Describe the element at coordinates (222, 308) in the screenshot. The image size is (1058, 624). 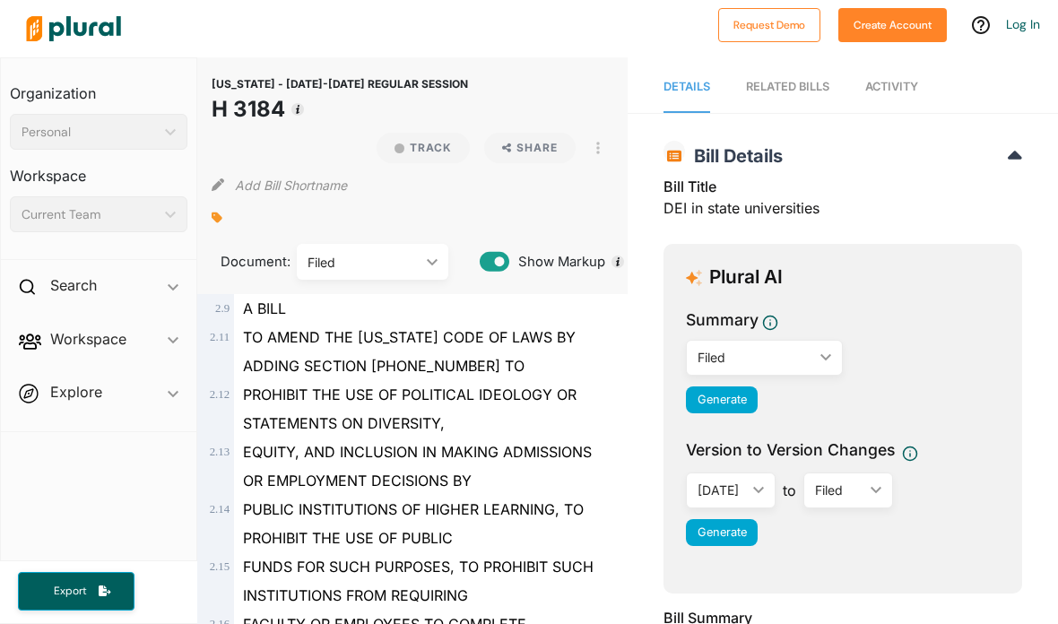
I see `span: 2 . 9` at that location.